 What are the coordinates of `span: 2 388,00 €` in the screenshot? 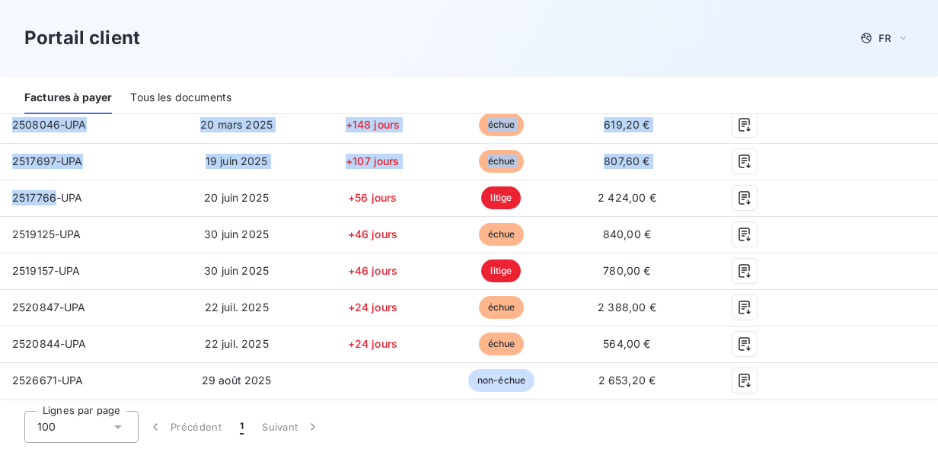 It's located at (626, 307).